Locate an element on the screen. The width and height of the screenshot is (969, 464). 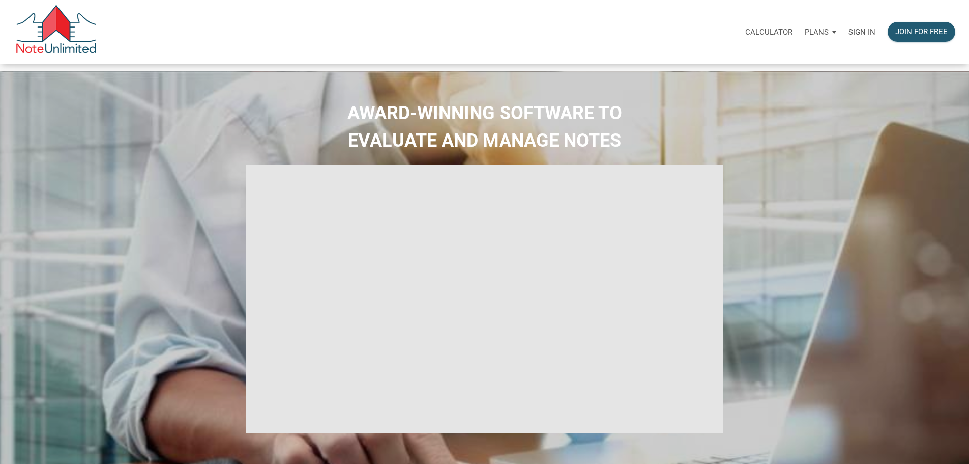
a: Calculator is located at coordinates (769, 32).